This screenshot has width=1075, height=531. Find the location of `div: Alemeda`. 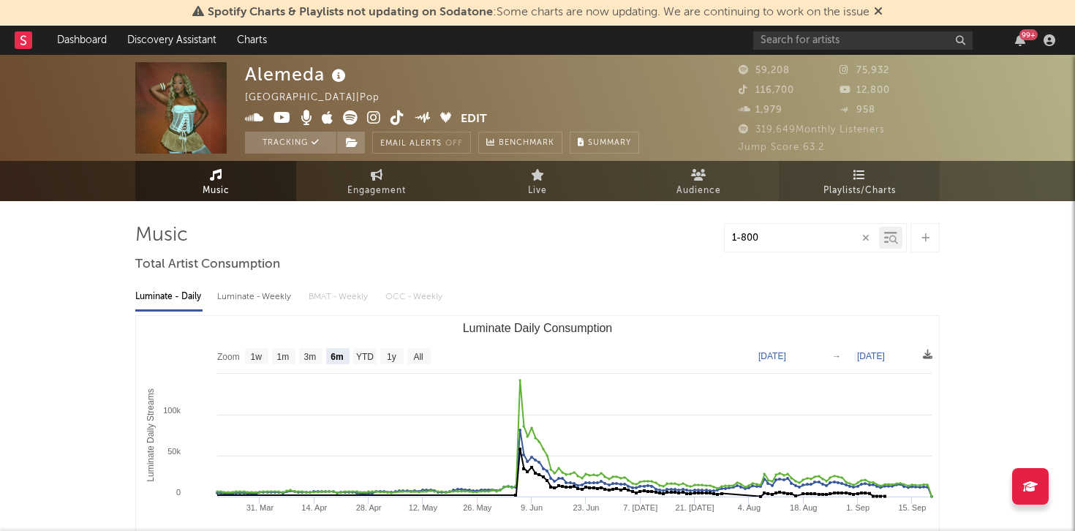

div: Alemeda is located at coordinates (297, 74).